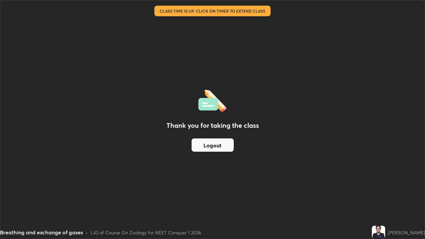 This screenshot has height=239, width=425. Describe the element at coordinates (212, 145) in the screenshot. I see `button: Logout` at that location.